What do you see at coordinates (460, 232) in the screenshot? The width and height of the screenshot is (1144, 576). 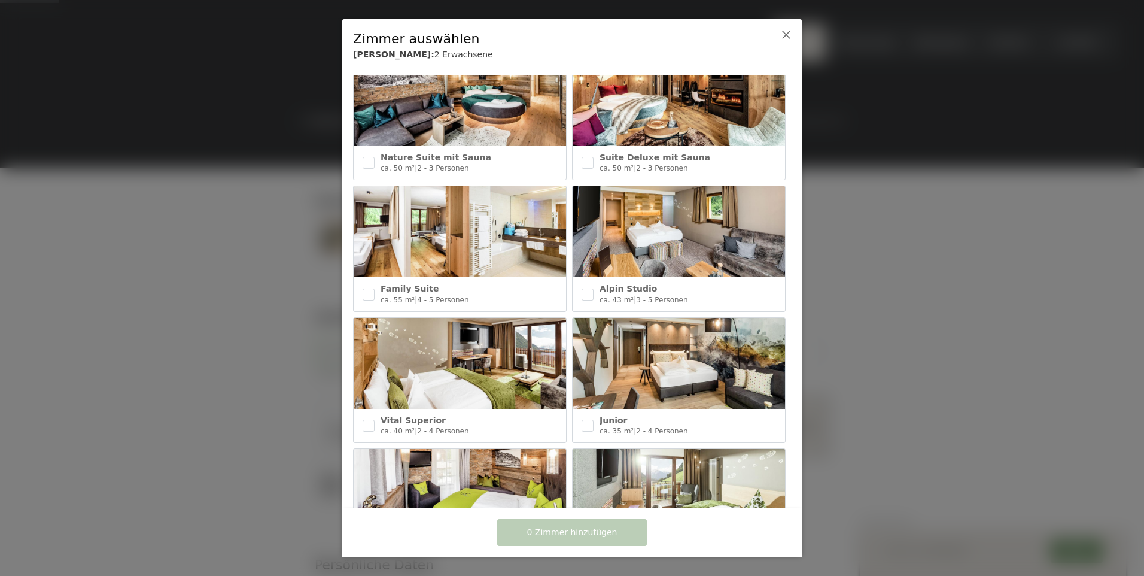 I see `img: Family Suite` at bounding box center [460, 232].